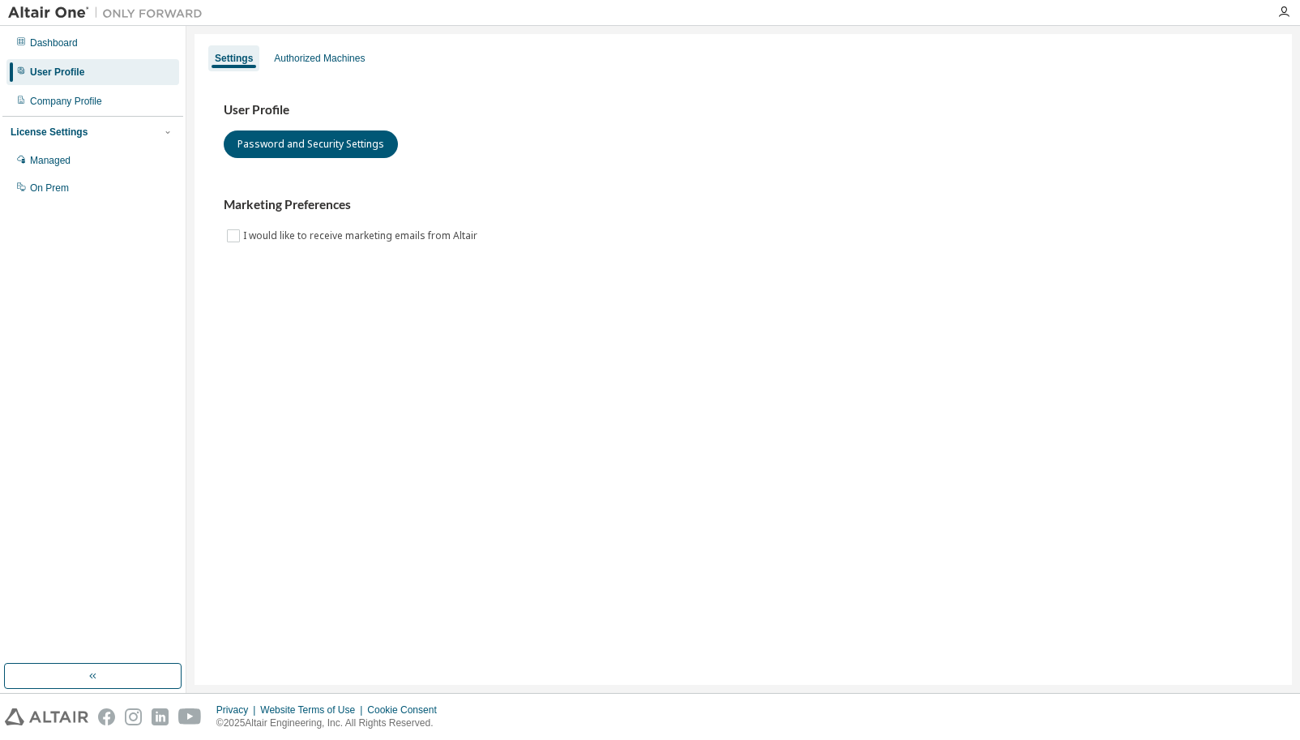  Describe the element at coordinates (331, 723) in the screenshot. I see `p: © 2025 Altair Engineering, Inc. All Rights Reserved.` at that location.